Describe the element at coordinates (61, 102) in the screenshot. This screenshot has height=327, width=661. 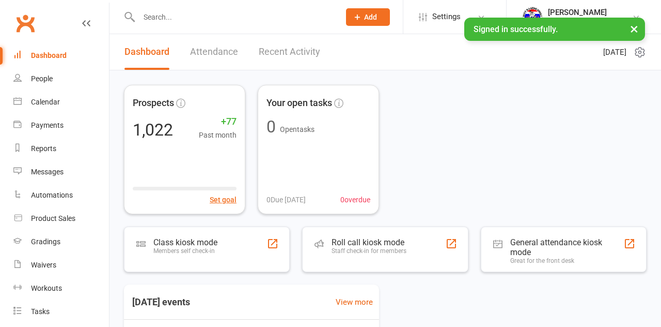
I see `a: Calendar` at that location.